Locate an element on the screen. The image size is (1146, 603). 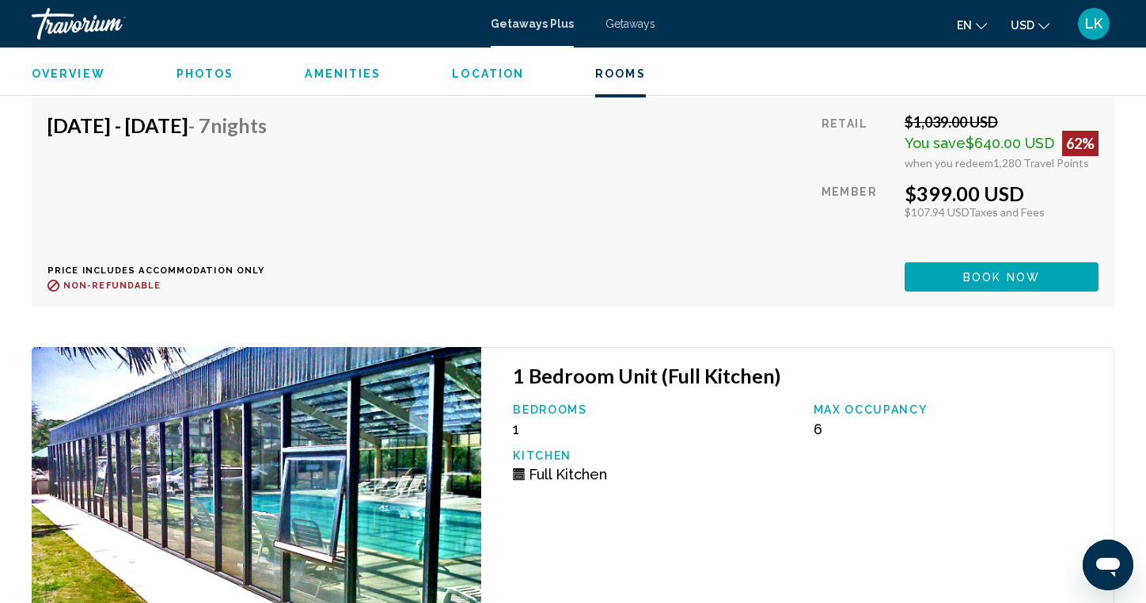
span: - 7 is located at coordinates (227, 125).